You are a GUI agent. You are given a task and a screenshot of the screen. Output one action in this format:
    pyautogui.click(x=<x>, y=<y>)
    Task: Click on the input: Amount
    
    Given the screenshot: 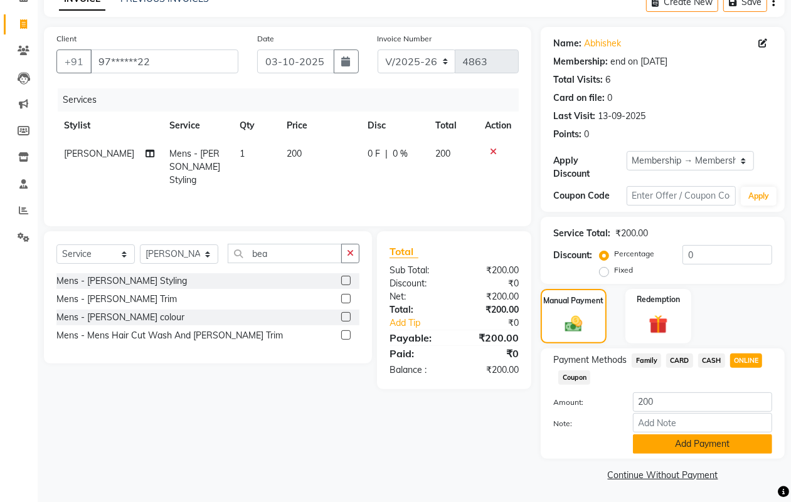 What is the action you would take?
    pyautogui.click(x=702, y=402)
    